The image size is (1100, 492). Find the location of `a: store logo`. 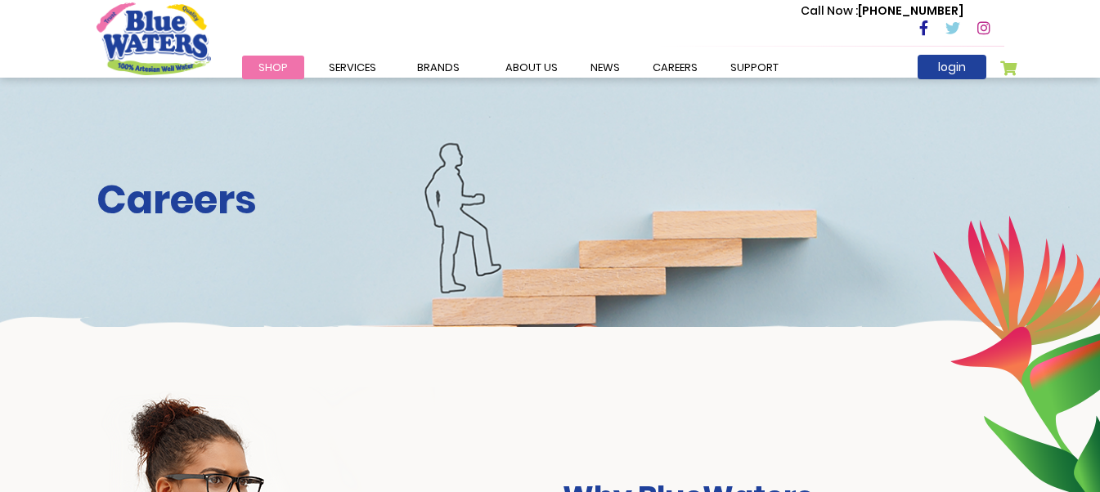

a: store logo is located at coordinates (154, 38).